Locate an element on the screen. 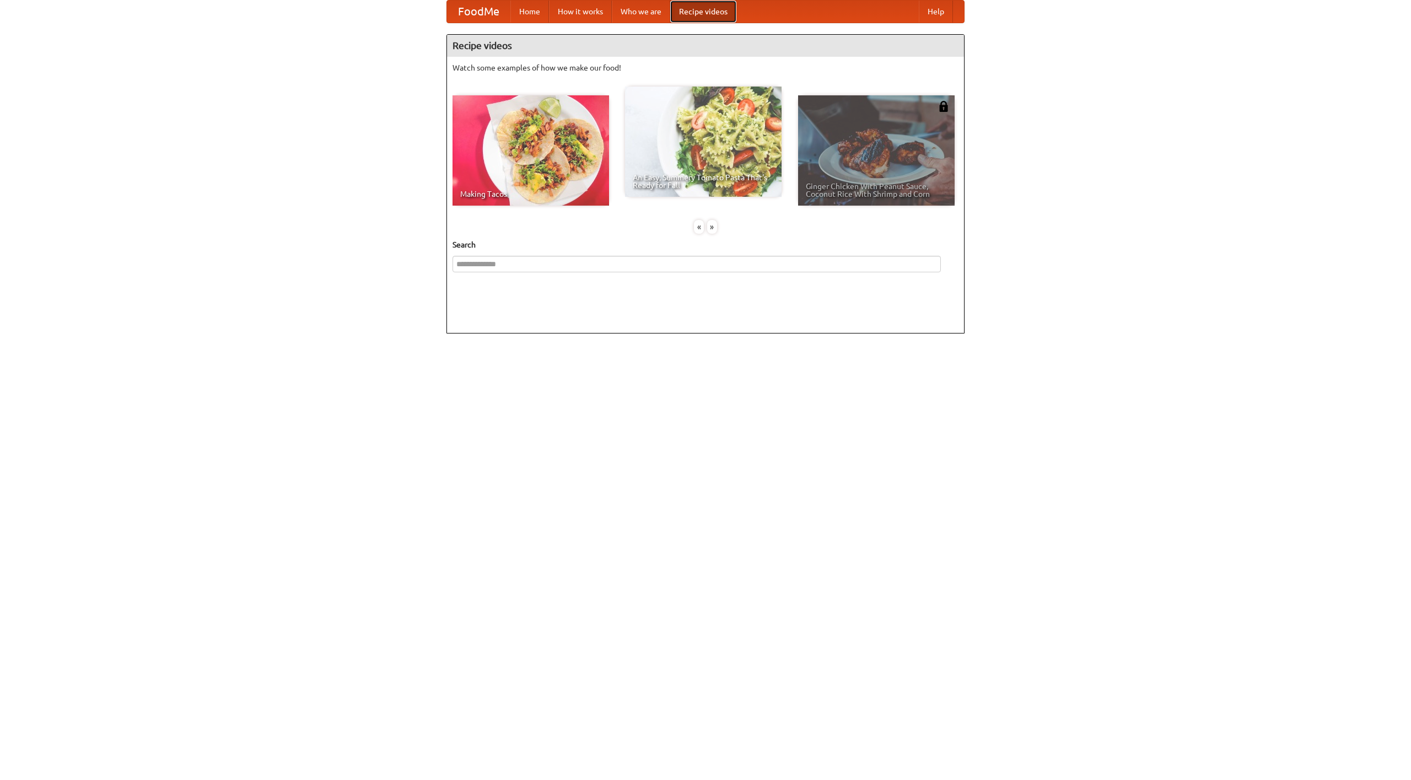 The width and height of the screenshot is (1411, 780). a: FoodMe is located at coordinates (478, 12).